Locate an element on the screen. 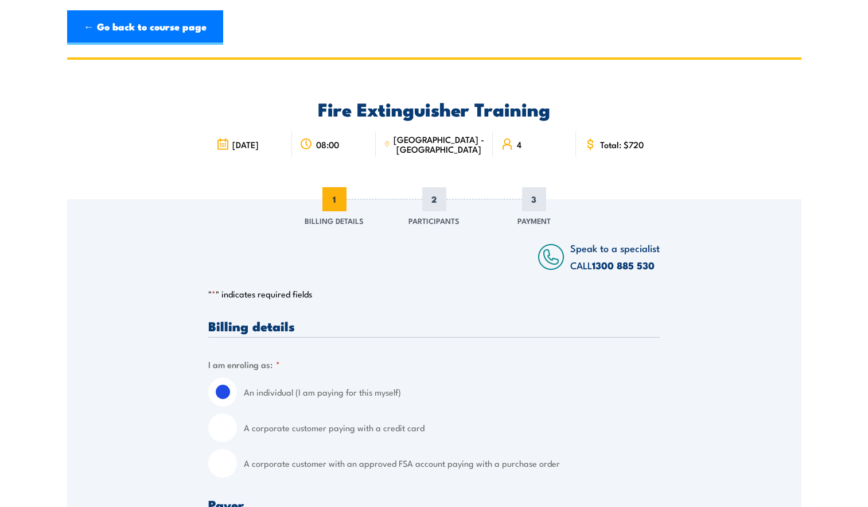 The height and width of the screenshot is (507, 868). label: A corporate customer paying with a credit card is located at coordinates (452, 428).